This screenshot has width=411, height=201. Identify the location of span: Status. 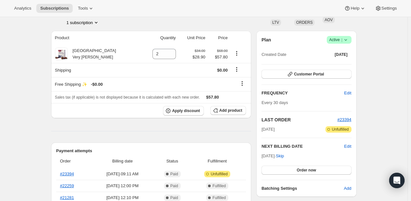
(172, 161).